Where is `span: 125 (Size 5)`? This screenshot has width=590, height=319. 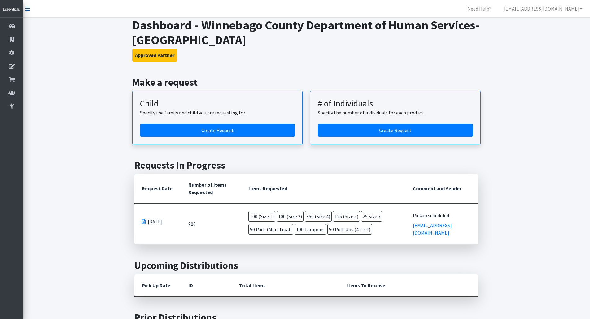 span: 125 (Size 5) is located at coordinates (346, 217).